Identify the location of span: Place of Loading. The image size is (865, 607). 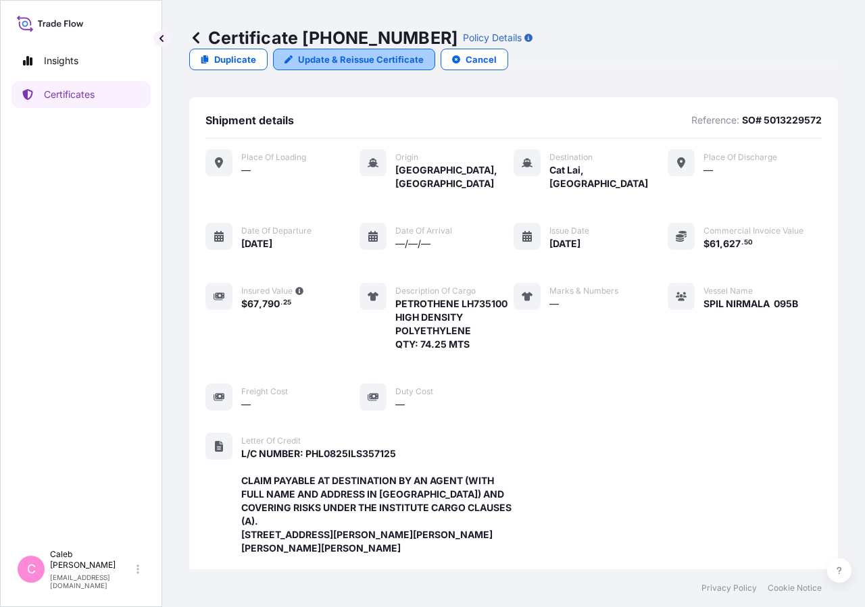
(274, 157).